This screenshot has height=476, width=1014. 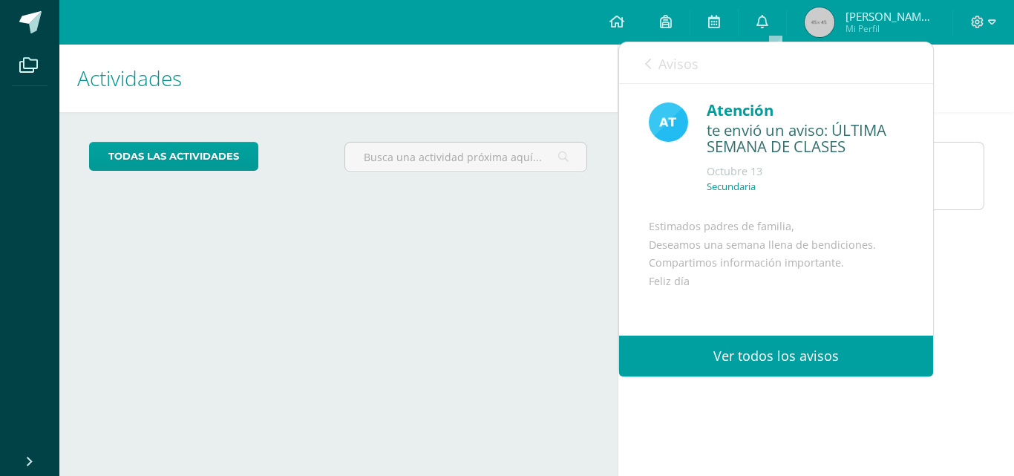 What do you see at coordinates (339, 78) in the screenshot?
I see `h1: Actividades` at bounding box center [339, 78].